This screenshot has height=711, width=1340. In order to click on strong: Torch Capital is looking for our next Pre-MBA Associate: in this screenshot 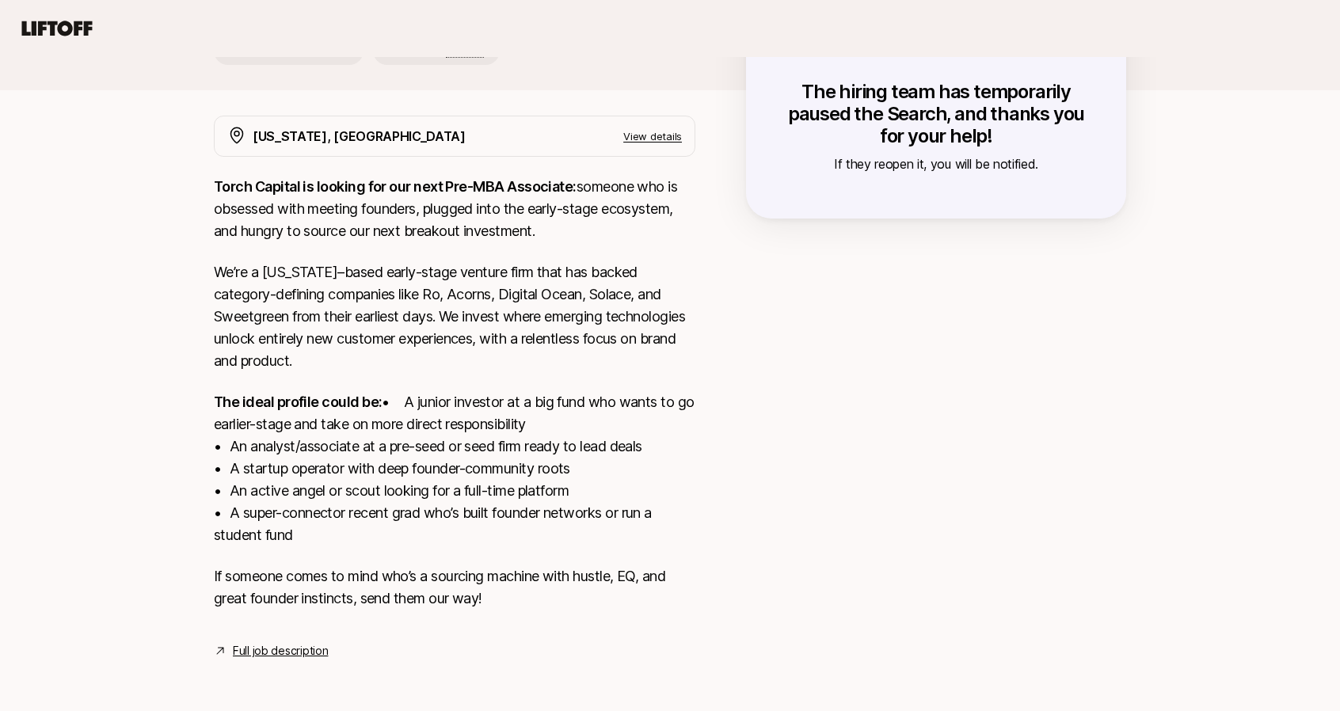, I will do `click(395, 186)`.